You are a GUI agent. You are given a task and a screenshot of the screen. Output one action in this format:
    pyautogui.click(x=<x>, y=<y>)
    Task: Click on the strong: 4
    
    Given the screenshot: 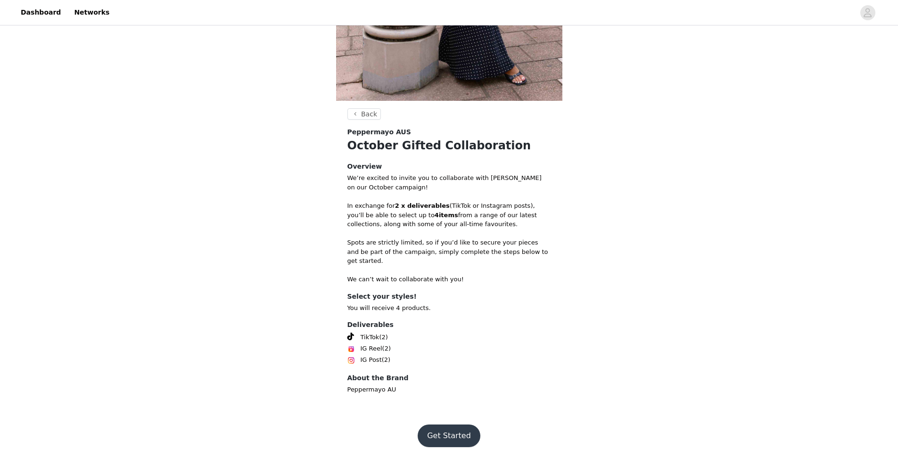 What is the action you would take?
    pyautogui.click(x=436, y=215)
    